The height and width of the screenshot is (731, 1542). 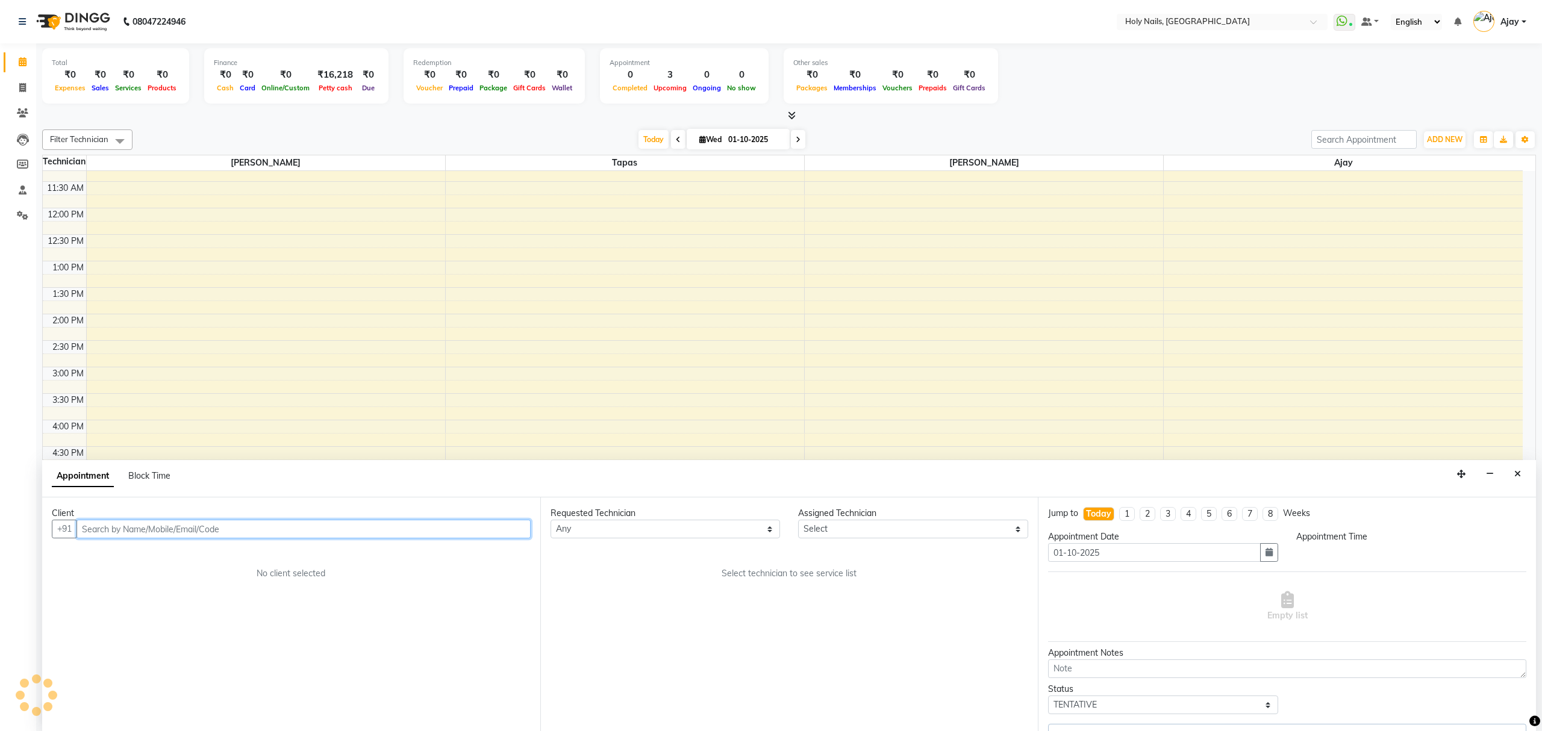 What do you see at coordinates (1229, 514) in the screenshot?
I see `li: 6` at bounding box center [1229, 514].